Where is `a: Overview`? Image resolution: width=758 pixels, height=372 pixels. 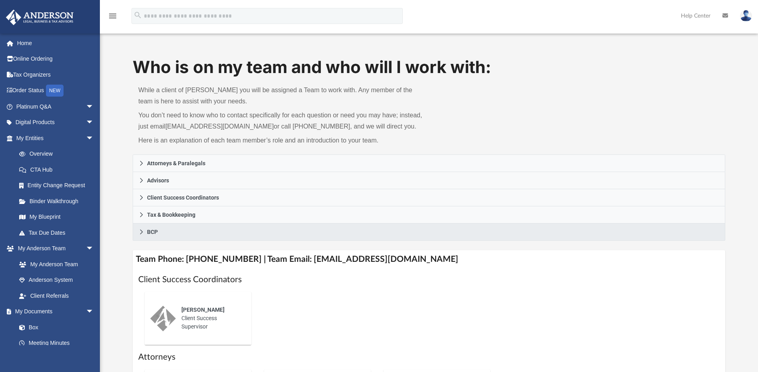
a: Overview is located at coordinates (58, 154).